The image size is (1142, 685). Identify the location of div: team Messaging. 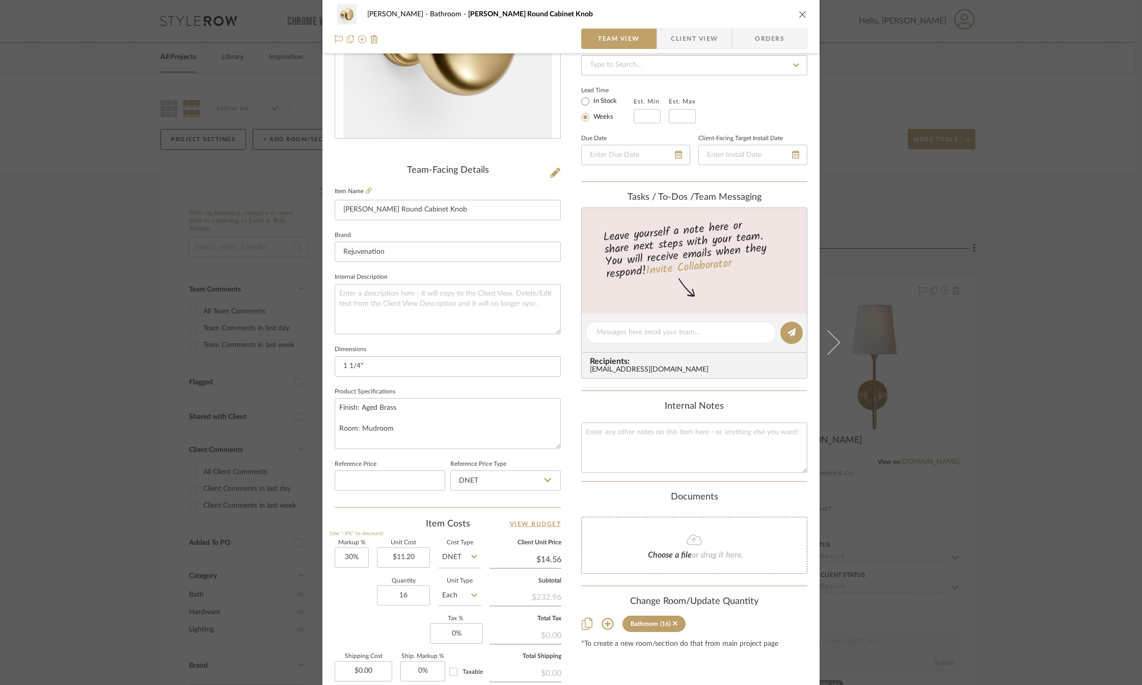
(695, 198).